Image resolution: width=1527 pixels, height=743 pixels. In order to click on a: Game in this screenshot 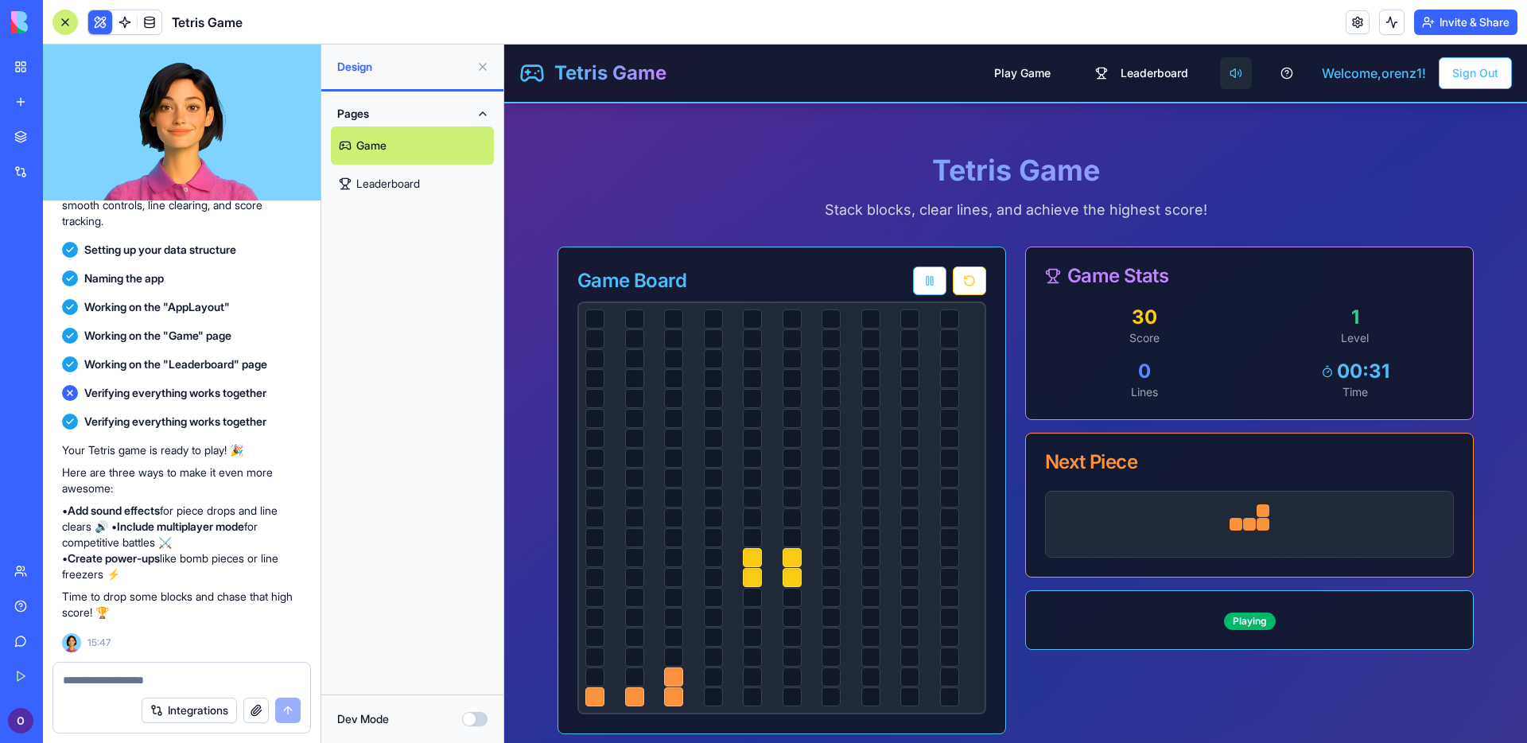, I will do `click(412, 146)`.